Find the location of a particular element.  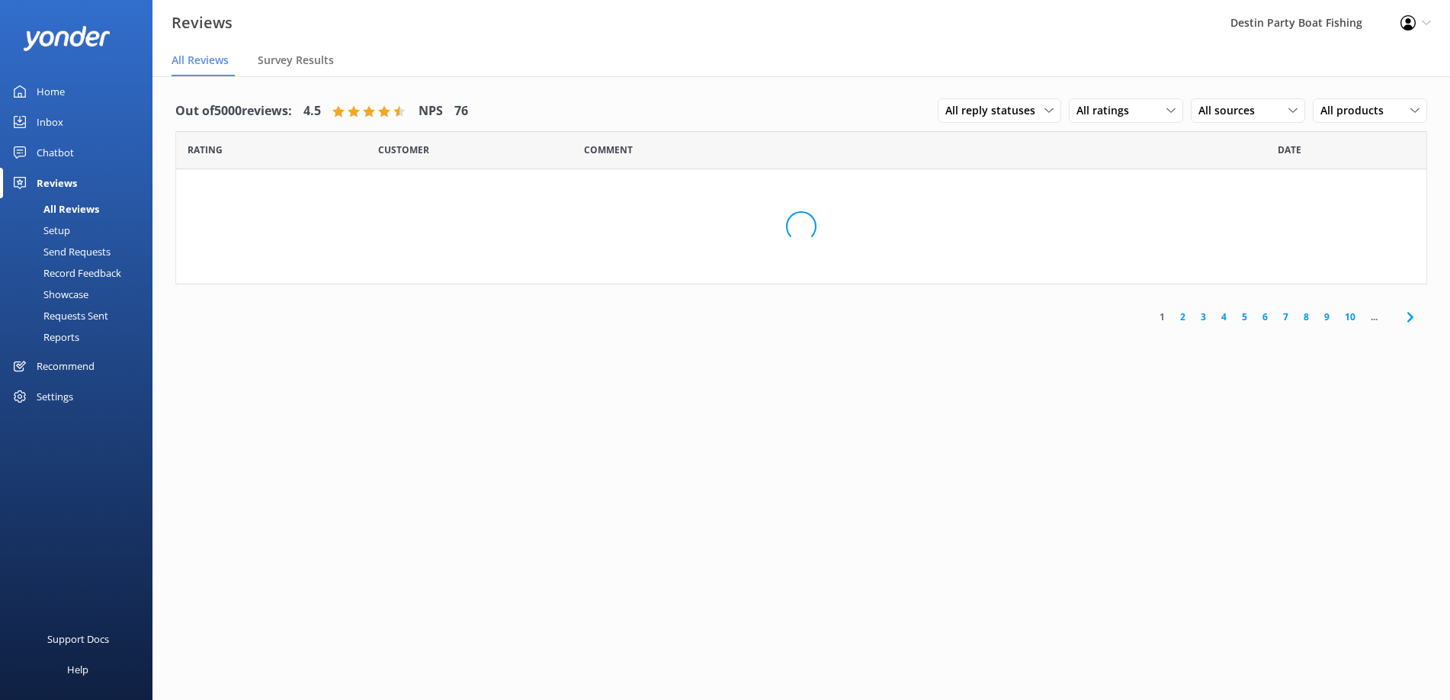

div: Settings is located at coordinates (55, 396).